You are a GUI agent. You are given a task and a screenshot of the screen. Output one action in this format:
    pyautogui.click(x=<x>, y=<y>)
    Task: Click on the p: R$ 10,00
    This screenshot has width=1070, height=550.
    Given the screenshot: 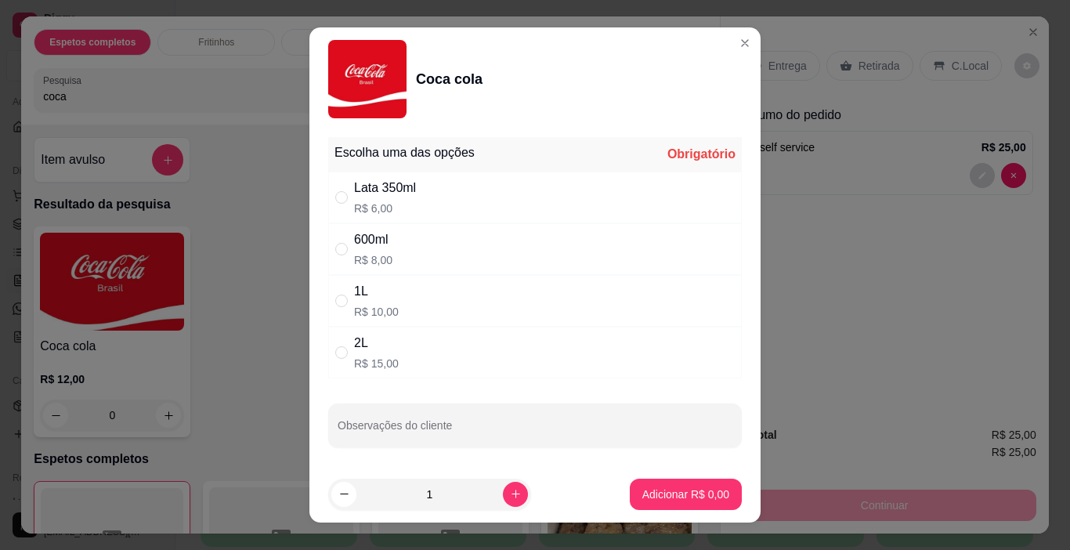 What is the action you would take?
    pyautogui.click(x=376, y=312)
    